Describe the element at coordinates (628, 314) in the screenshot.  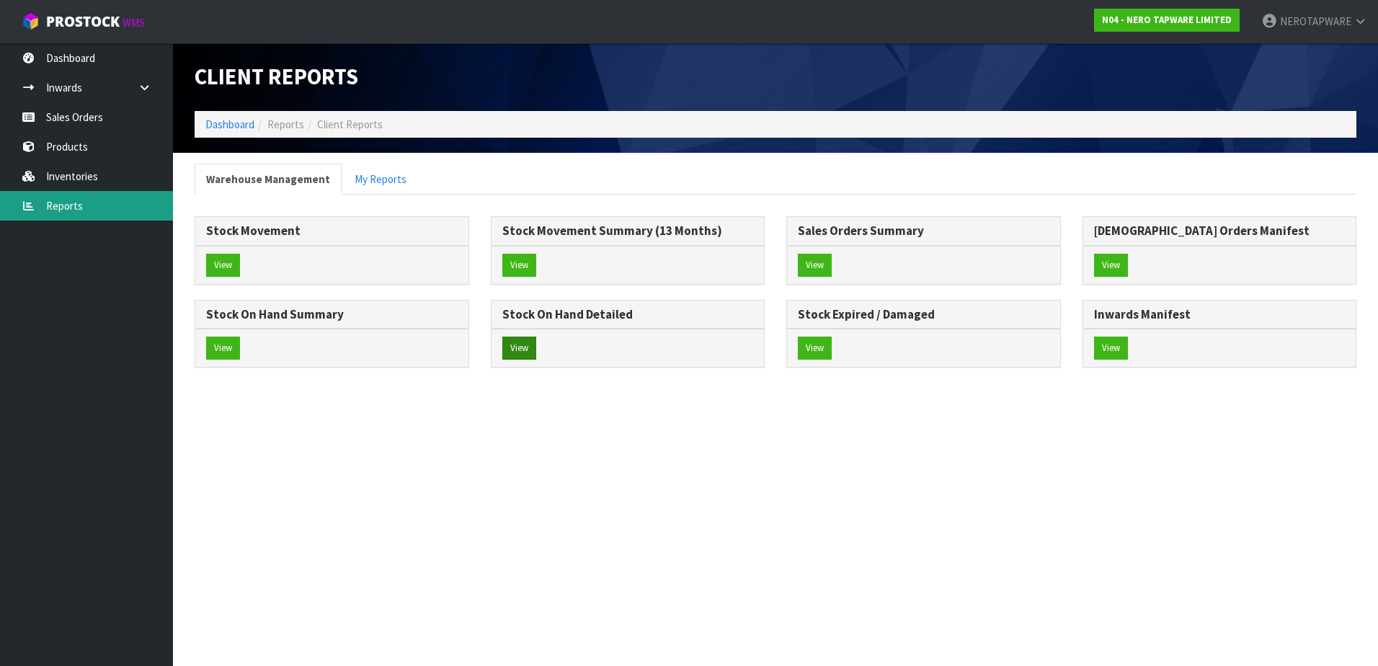
I see `h3: Stock On Hand Detailed` at that location.